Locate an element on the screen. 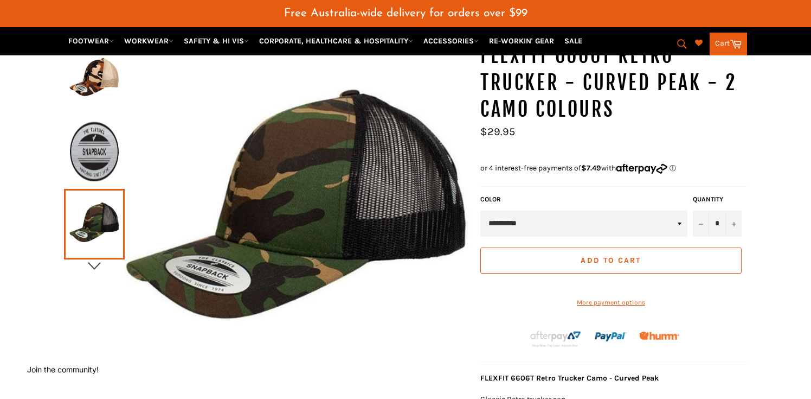 The image size is (811, 399). a: ACCESSORIES is located at coordinates (451, 41).